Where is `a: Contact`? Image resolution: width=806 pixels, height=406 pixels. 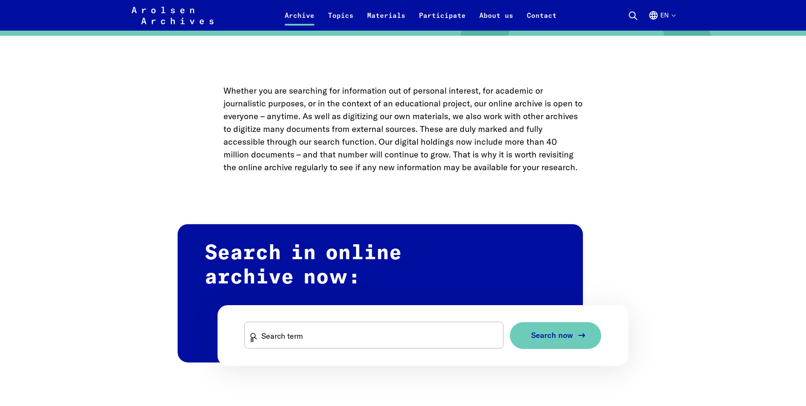 a: Contact is located at coordinates (542, 20).